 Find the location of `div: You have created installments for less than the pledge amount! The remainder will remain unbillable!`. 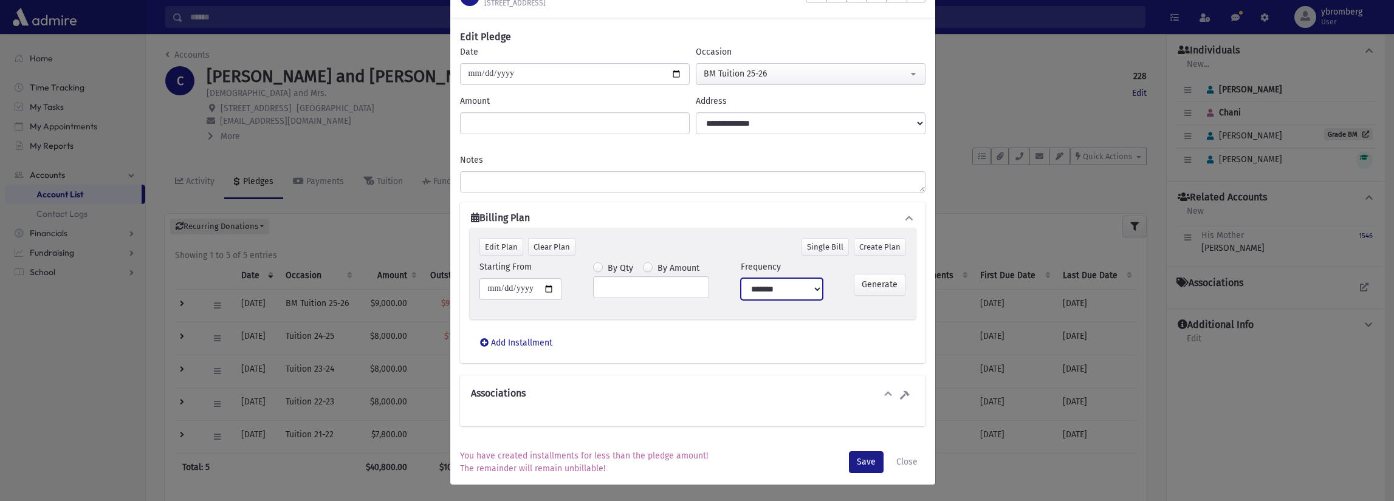

div: You have created installments for less than the pledge amount! The remainder will remain unbillable! is located at coordinates (584, 462).